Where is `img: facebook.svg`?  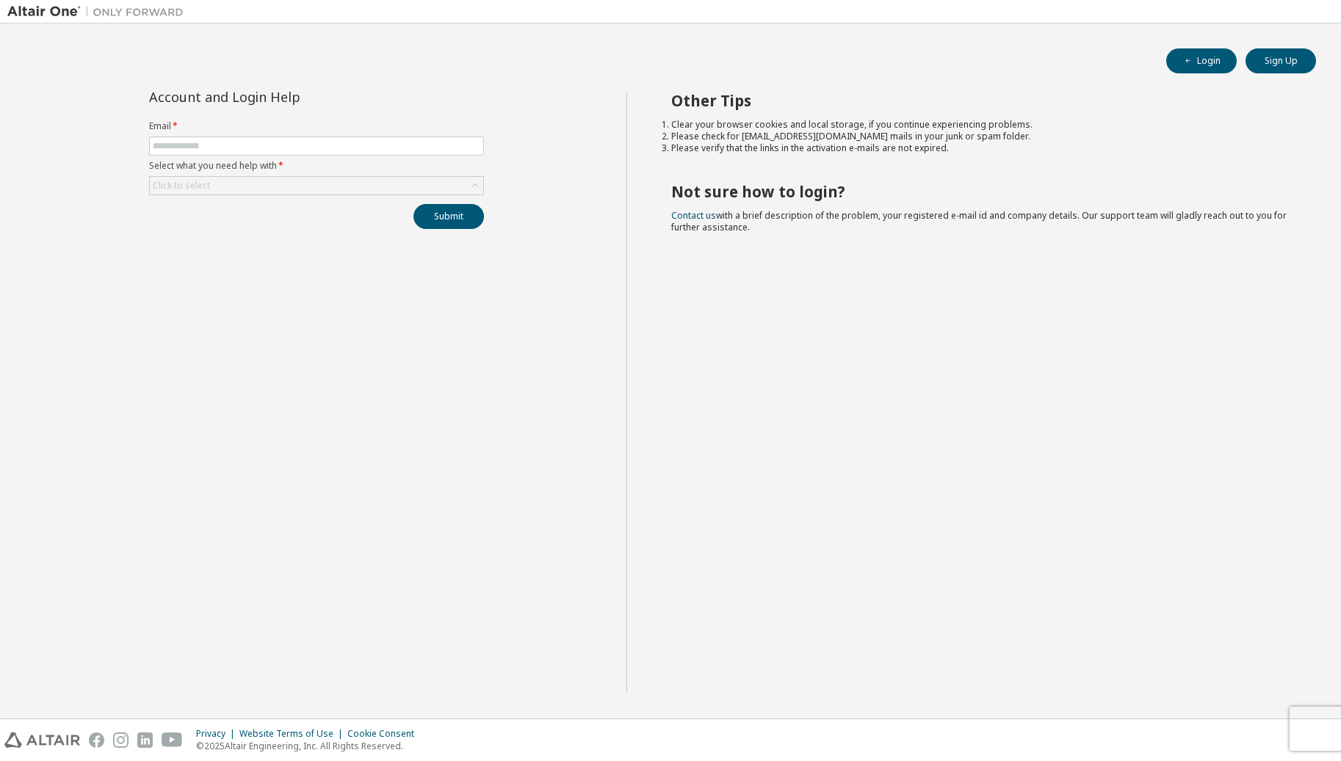
img: facebook.svg is located at coordinates (96, 740).